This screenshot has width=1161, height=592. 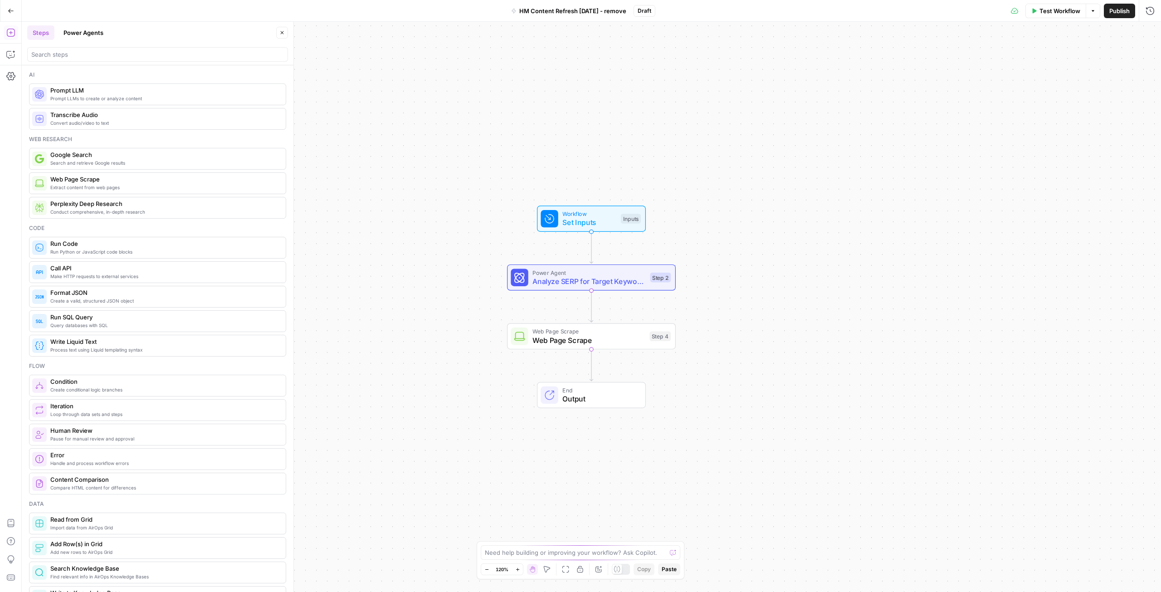 What do you see at coordinates (164, 212) in the screenshot?
I see `span: Conduct comprehensive, in-depth research` at bounding box center [164, 212].